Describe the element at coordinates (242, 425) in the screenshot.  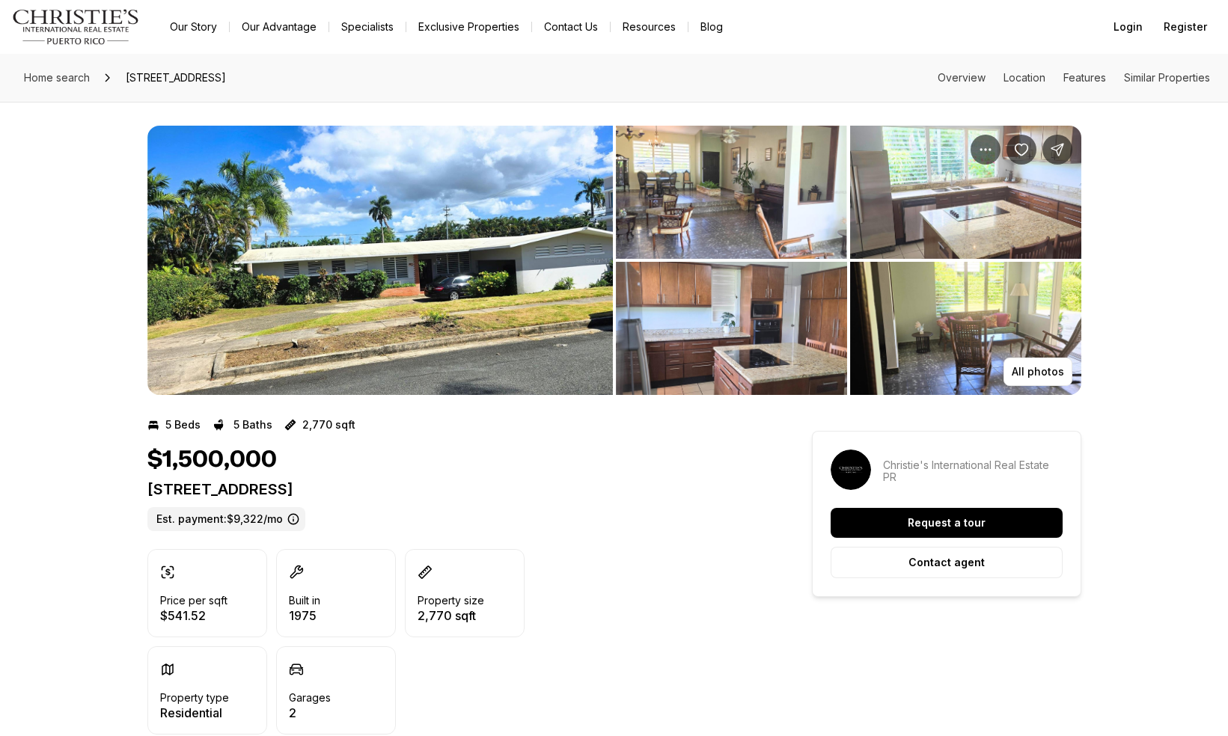
I see `button: 5 Baths` at that location.